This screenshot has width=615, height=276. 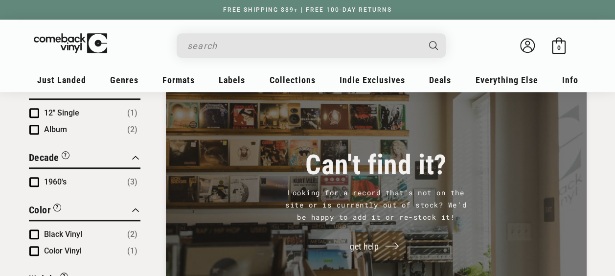 I want to click on span: Genres, so click(x=124, y=80).